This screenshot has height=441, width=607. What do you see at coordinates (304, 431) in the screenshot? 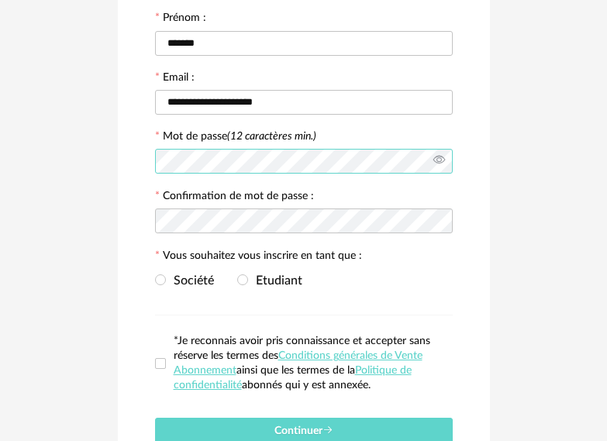
I see `span: Continuer` at bounding box center [304, 431].